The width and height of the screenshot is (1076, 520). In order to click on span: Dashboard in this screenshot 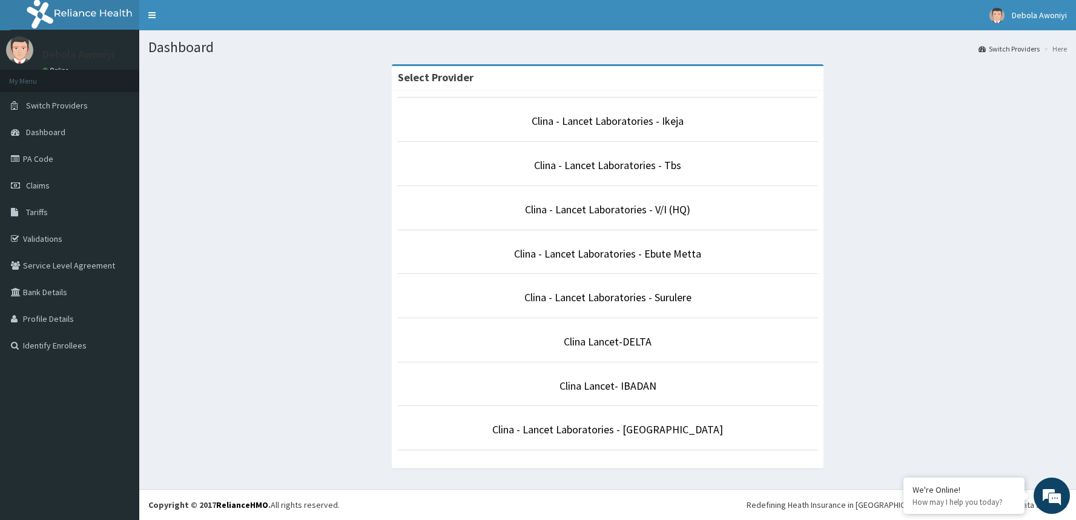, I will do `click(45, 132)`.